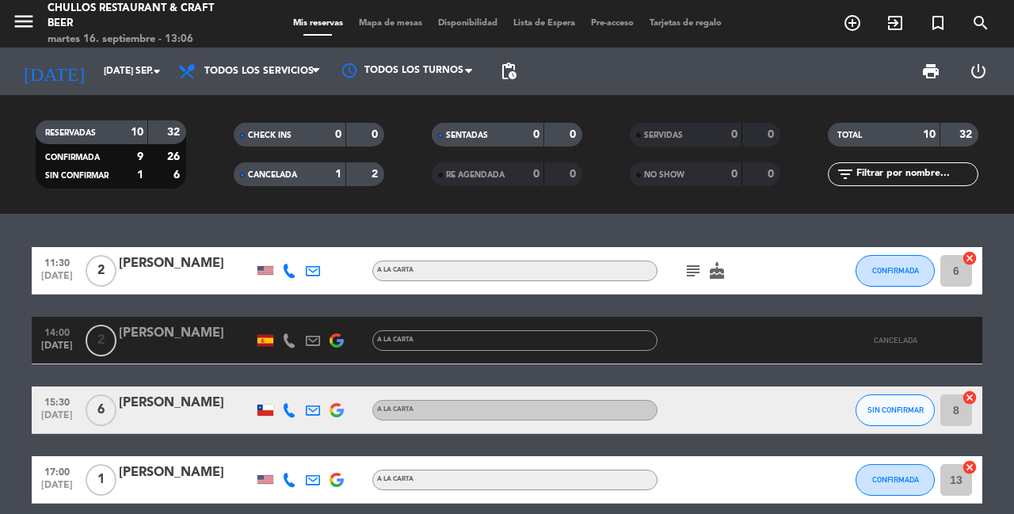 This screenshot has width=1014, height=514. What do you see at coordinates (175, 157) in the screenshot?
I see `strong: 26` at bounding box center [175, 157].